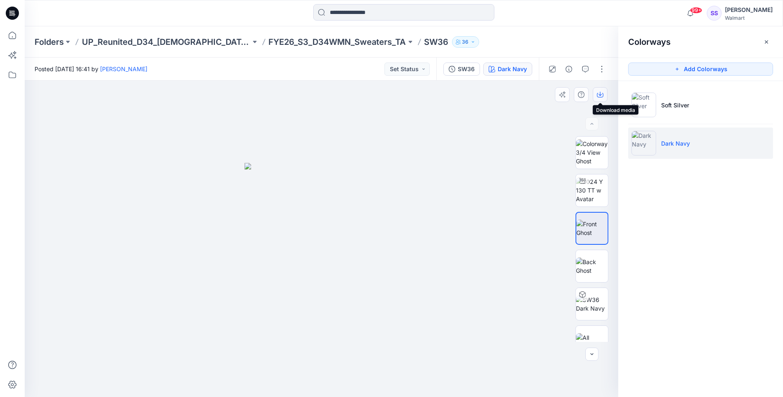  Describe the element at coordinates (49, 42) in the screenshot. I see `a: Folders` at that location.